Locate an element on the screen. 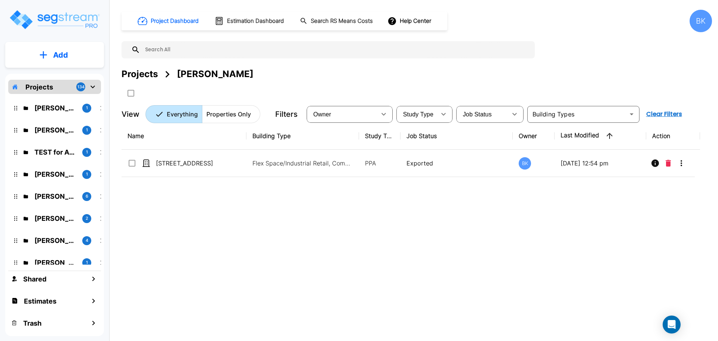 The image size is (718, 341). p: Kalo Atanasoff is located at coordinates (55, 130).